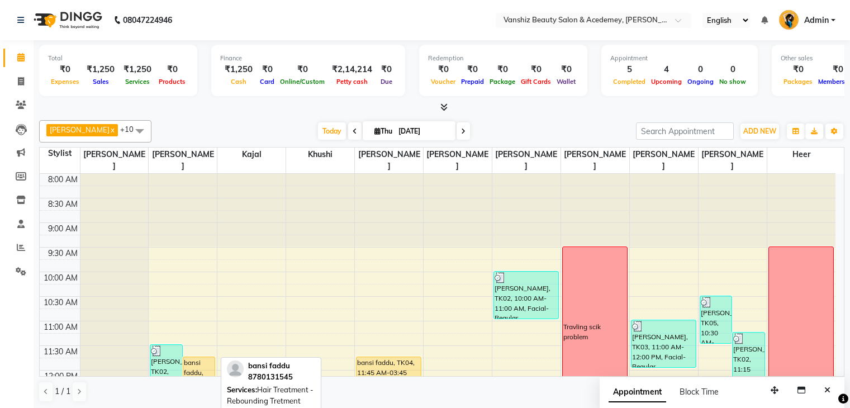  I want to click on div: 11:30 AM, so click(60, 352).